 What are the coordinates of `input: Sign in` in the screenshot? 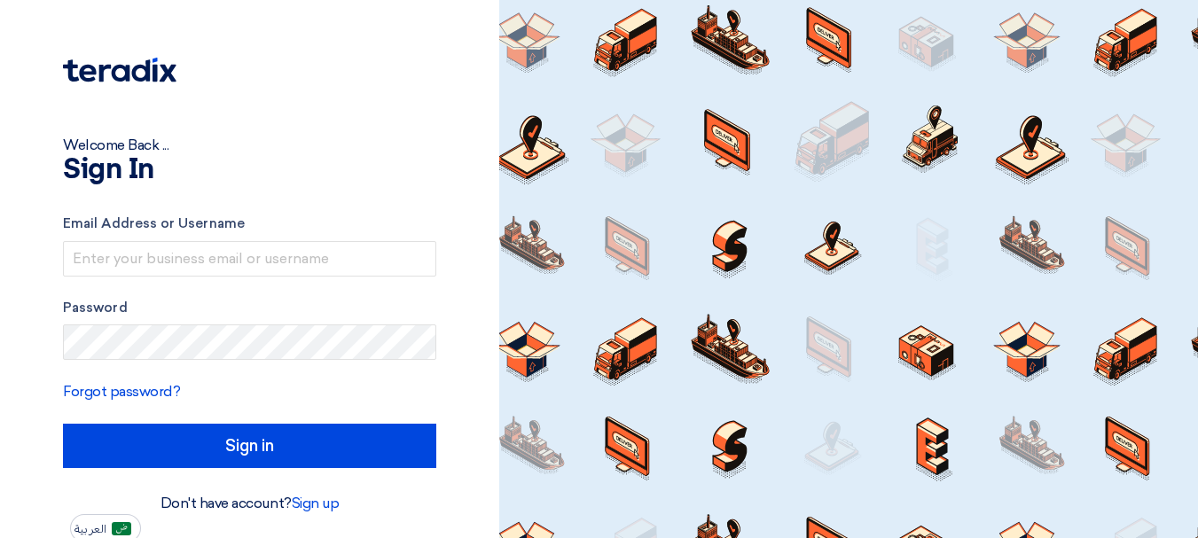 It's located at (249, 446).